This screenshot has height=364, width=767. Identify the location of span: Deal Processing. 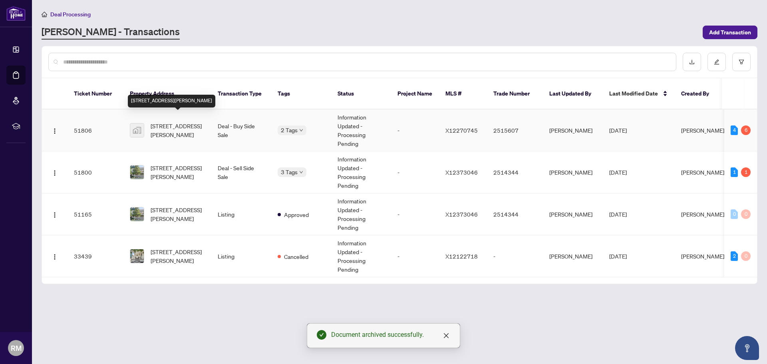
(70, 14).